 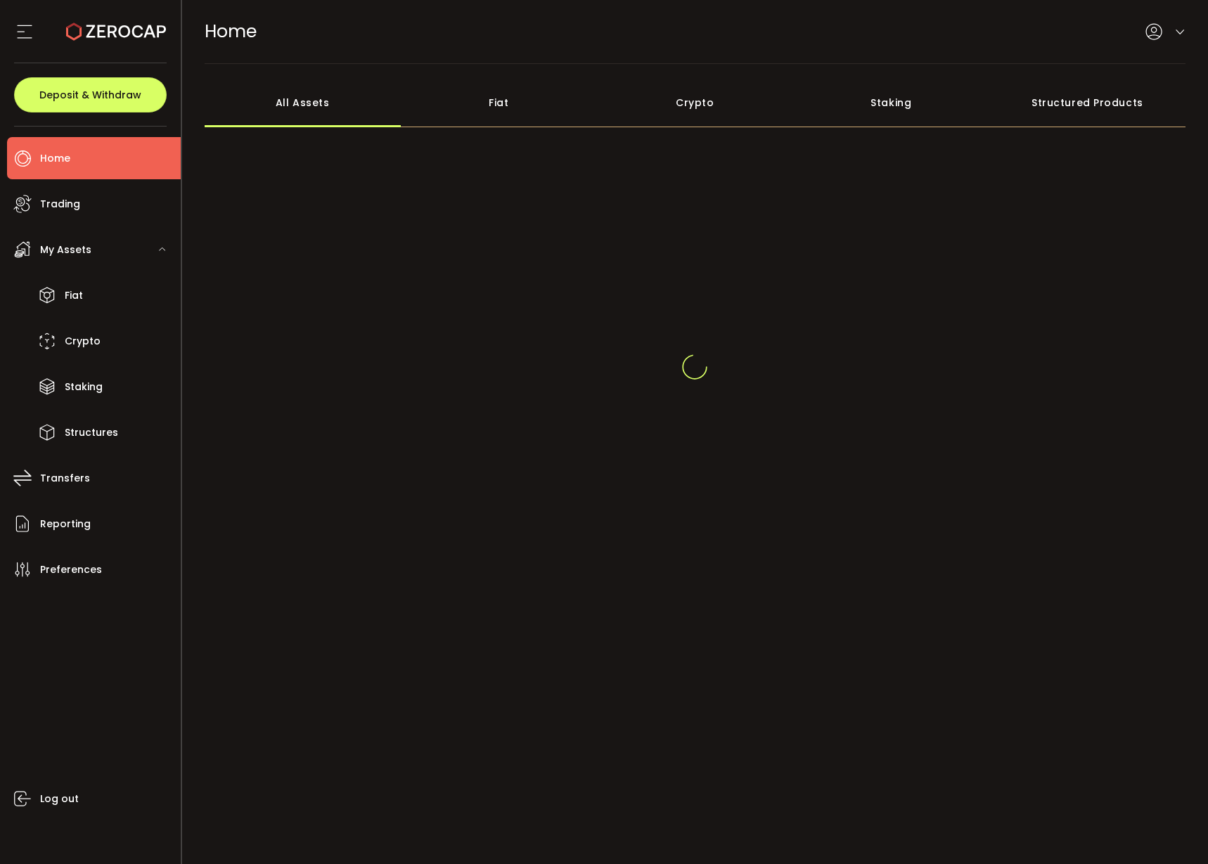 What do you see at coordinates (90, 95) in the screenshot?
I see `span: Deposit & Withdraw` at bounding box center [90, 95].